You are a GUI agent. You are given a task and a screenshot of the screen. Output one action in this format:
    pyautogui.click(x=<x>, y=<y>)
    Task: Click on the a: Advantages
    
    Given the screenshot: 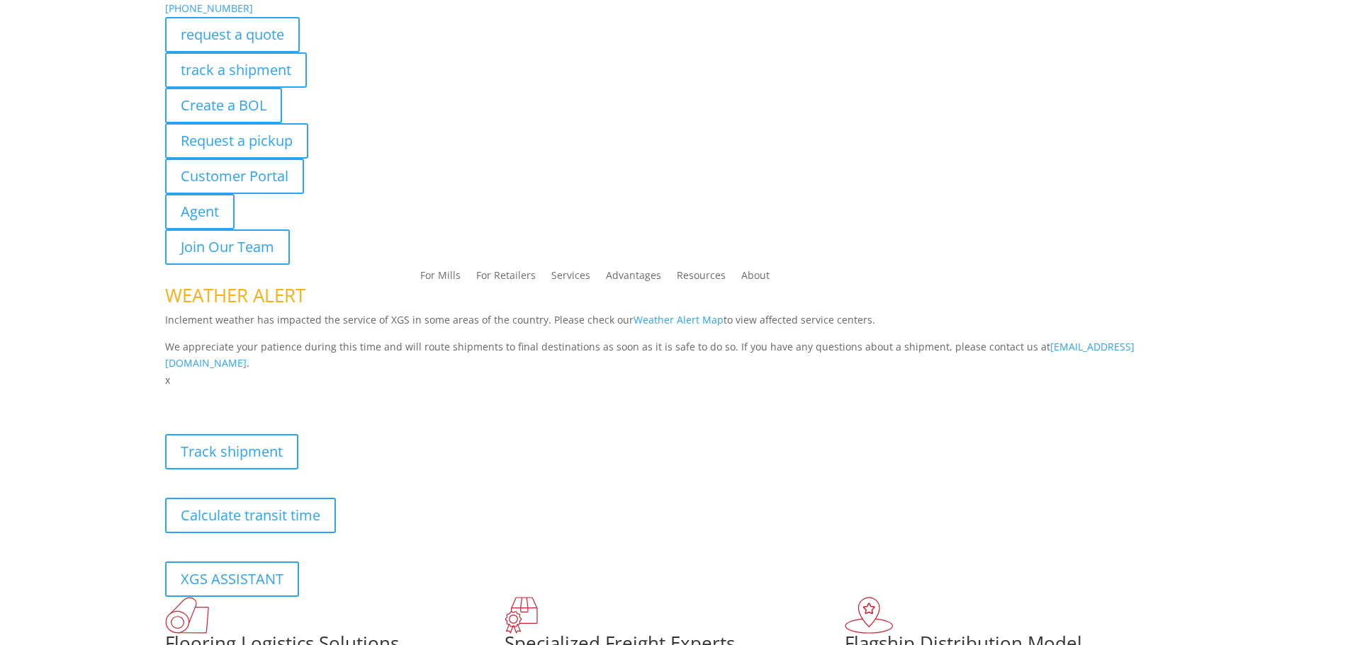 What is the action you would take?
    pyautogui.click(x=633, y=278)
    